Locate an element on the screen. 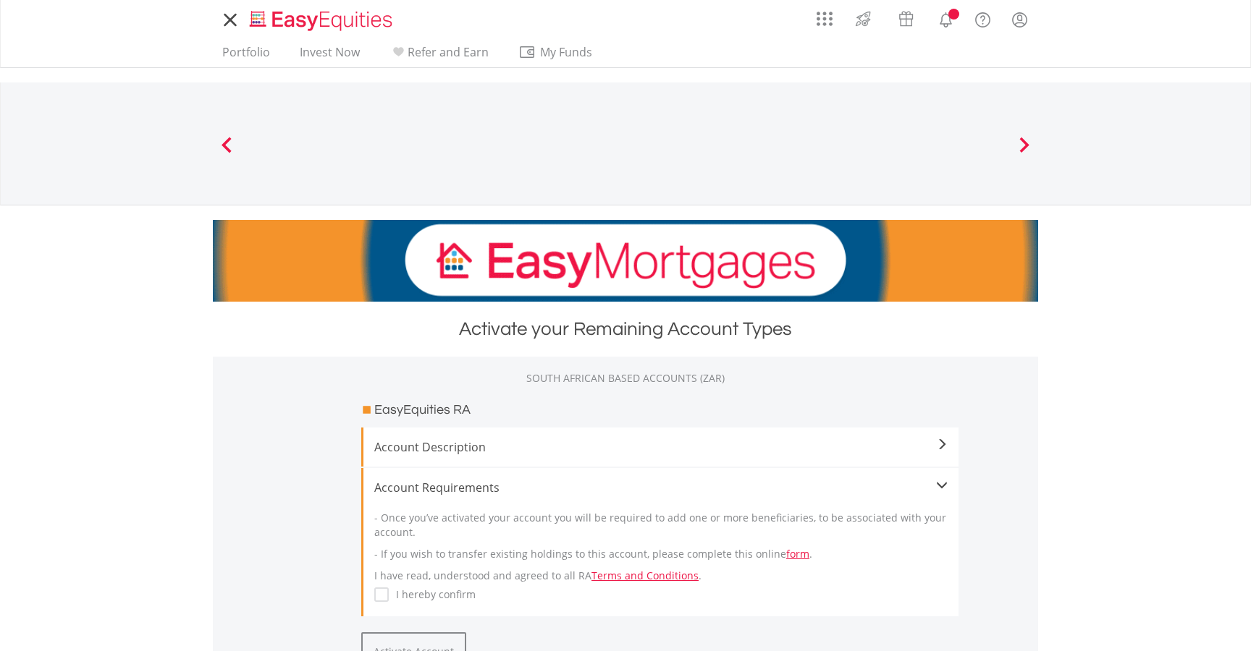  a: Portfolio is located at coordinates (246, 56).